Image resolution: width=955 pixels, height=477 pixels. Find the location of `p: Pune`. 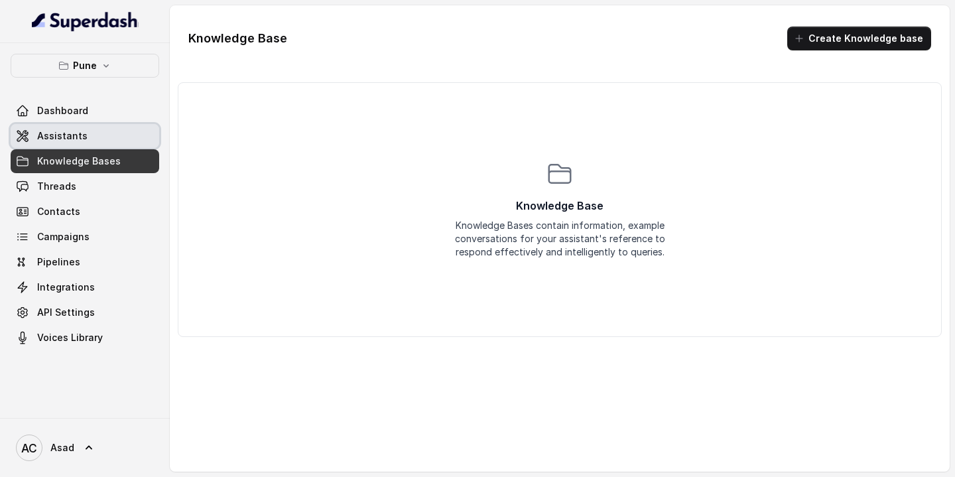

p: Pune is located at coordinates (85, 66).